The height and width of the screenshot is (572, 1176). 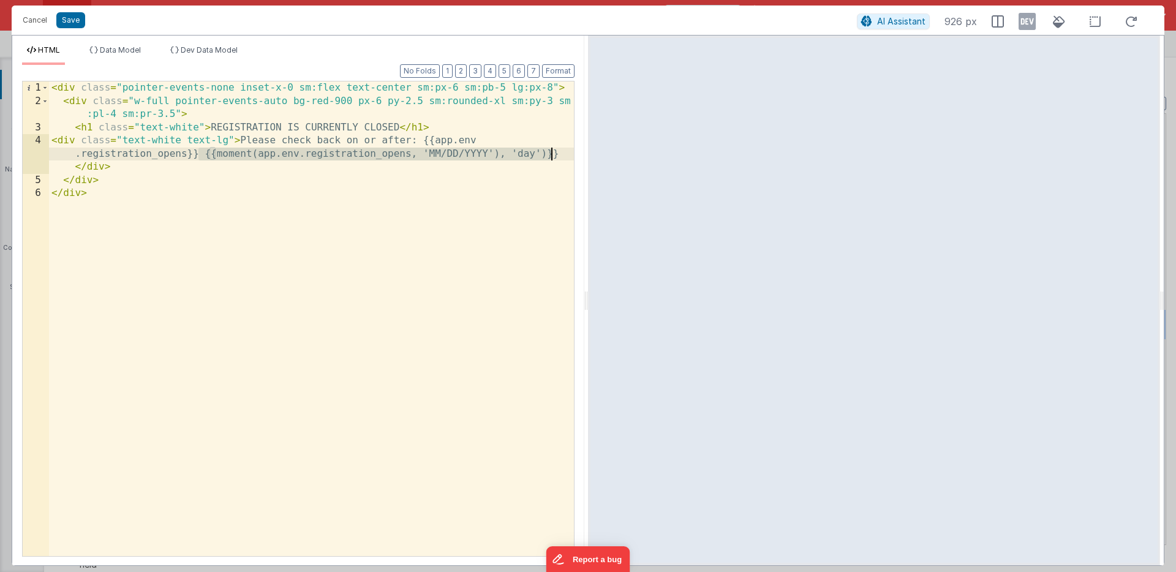 I want to click on button: 5, so click(x=504, y=71).